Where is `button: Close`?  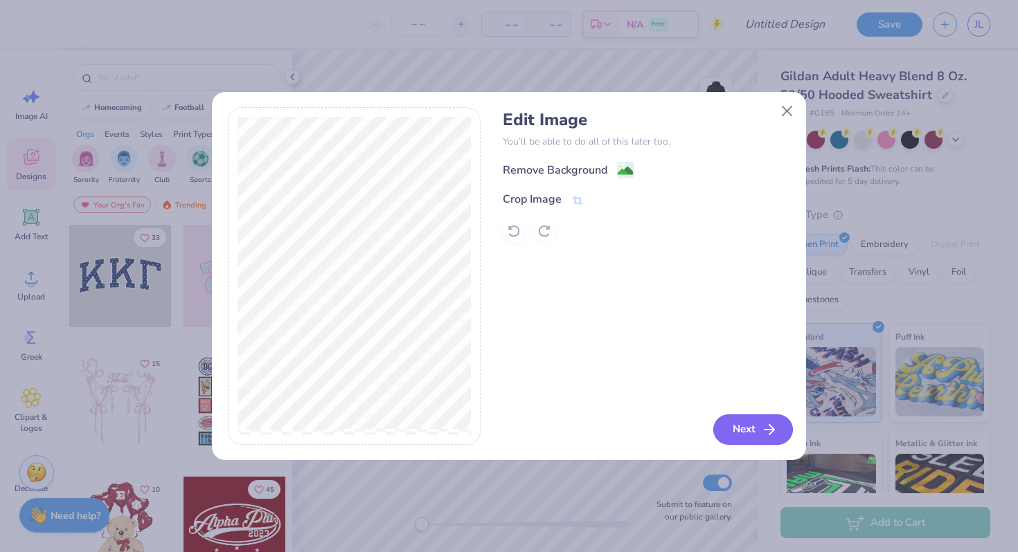 button: Close is located at coordinates (787, 111).